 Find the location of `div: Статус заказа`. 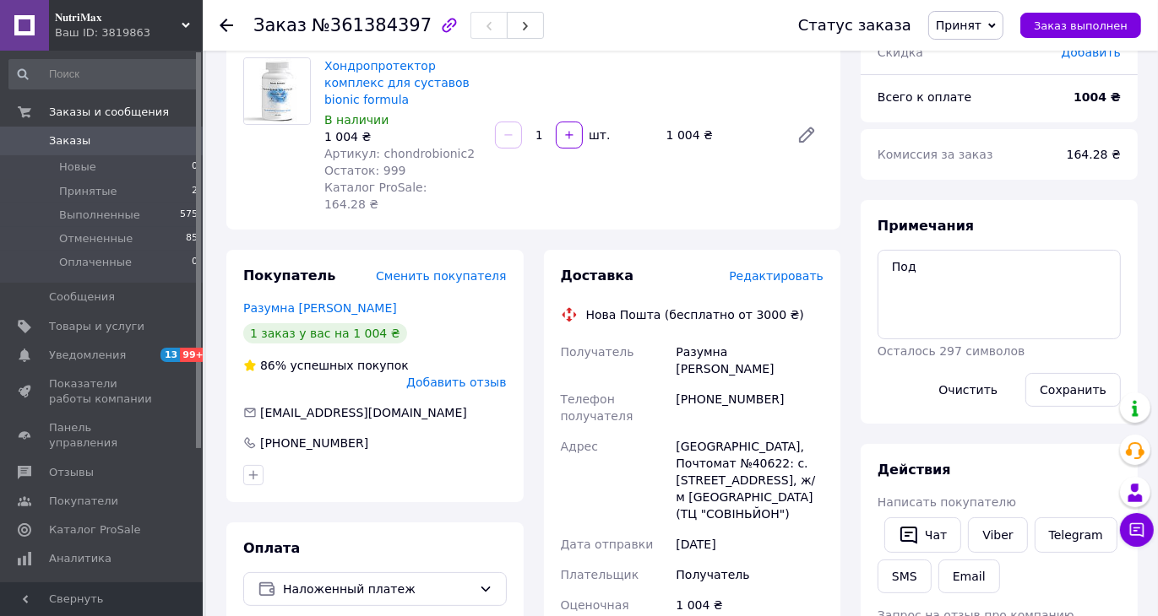

div: Статус заказа is located at coordinates (854, 25).